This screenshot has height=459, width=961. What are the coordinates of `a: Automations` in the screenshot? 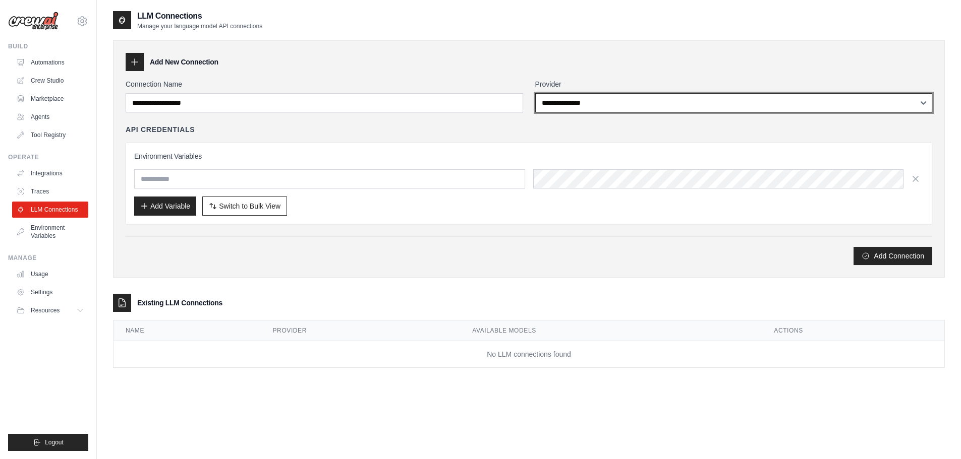 It's located at (50, 63).